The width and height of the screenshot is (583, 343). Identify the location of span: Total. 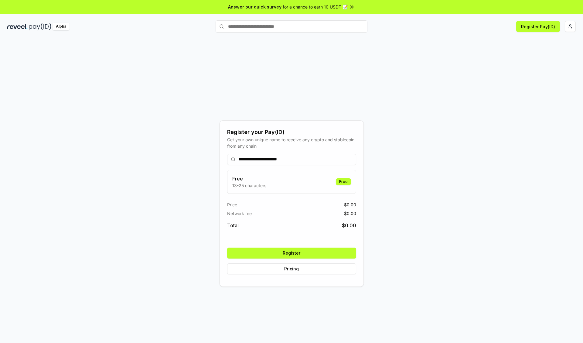
(233, 225).